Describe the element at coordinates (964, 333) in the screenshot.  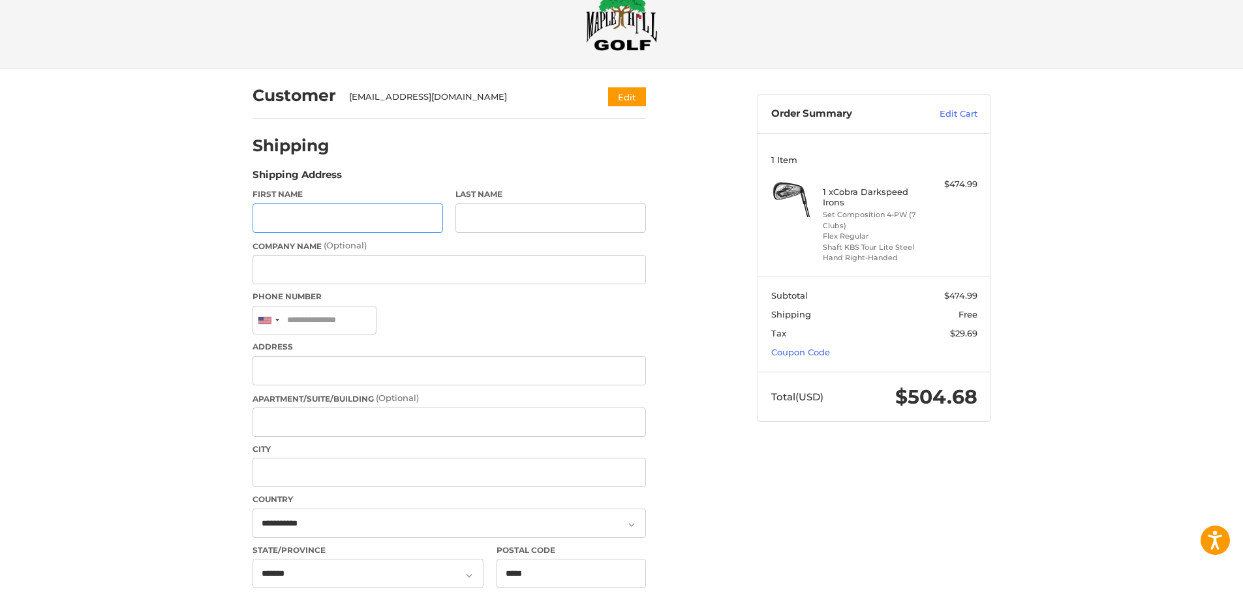
I see `span: $29.69` at that location.